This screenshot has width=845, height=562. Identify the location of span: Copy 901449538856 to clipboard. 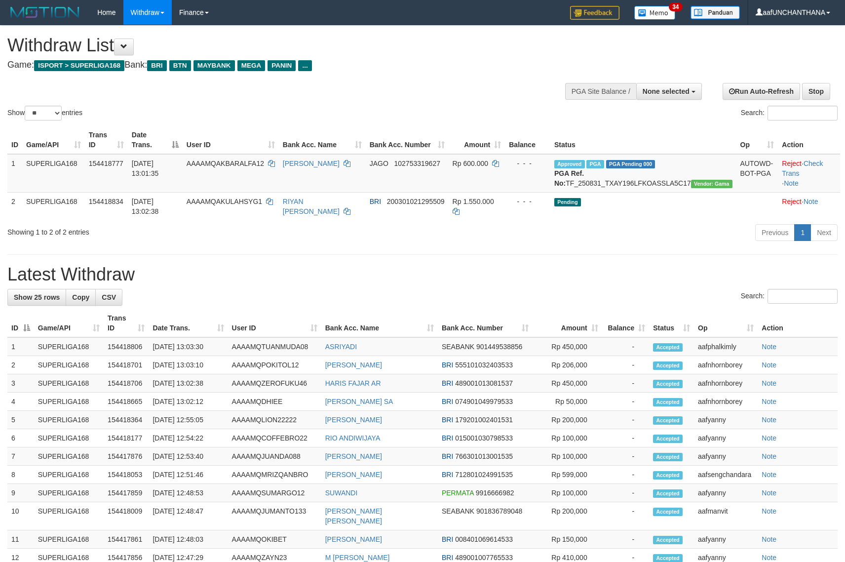
(499, 346).